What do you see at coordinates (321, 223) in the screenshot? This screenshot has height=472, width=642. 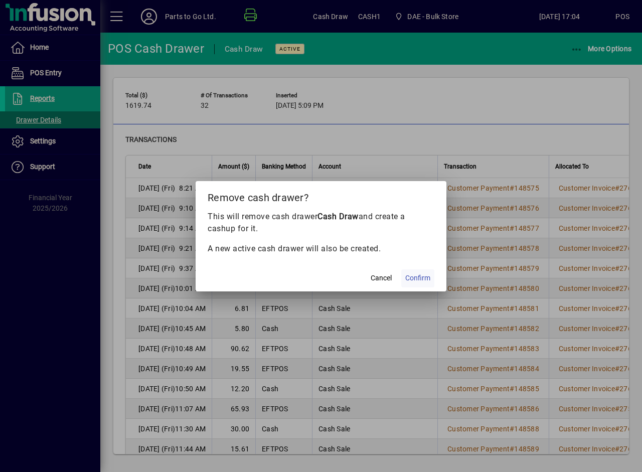 I see `p: This will remove cash drawer and create a cashup for it.` at bounding box center [321, 223].